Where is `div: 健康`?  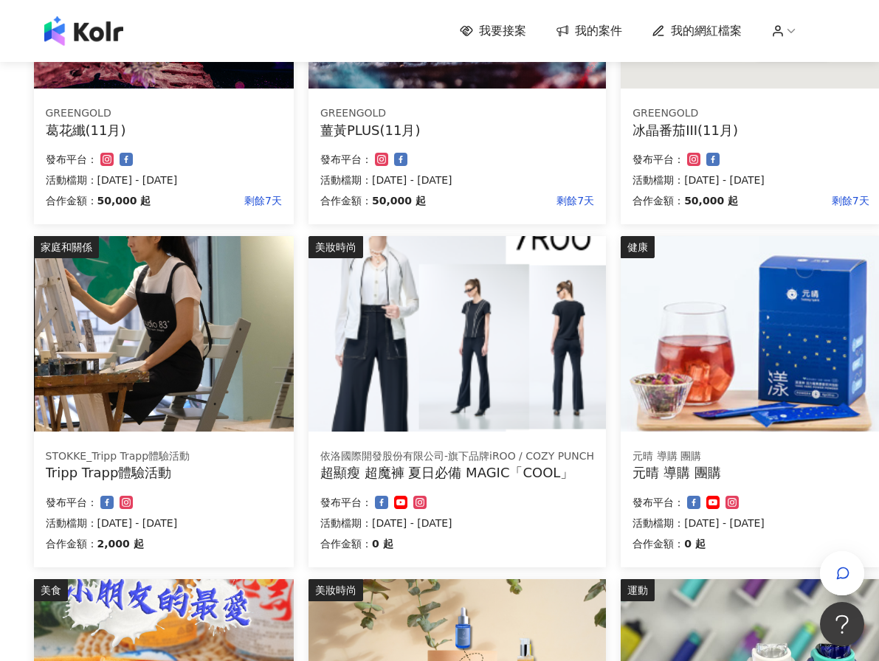
div: 健康 is located at coordinates (637, 247).